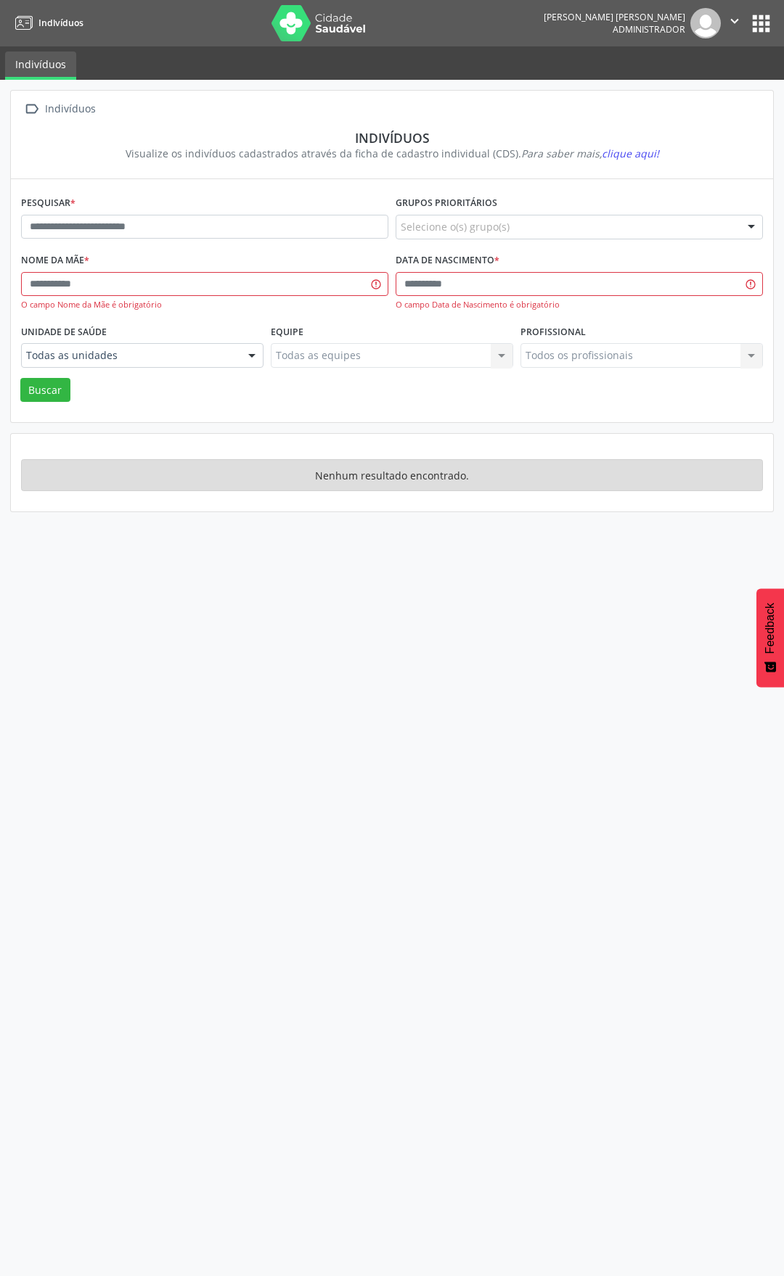 The image size is (784, 1276). Describe the element at coordinates (705, 23) in the screenshot. I see `img: img` at that location.